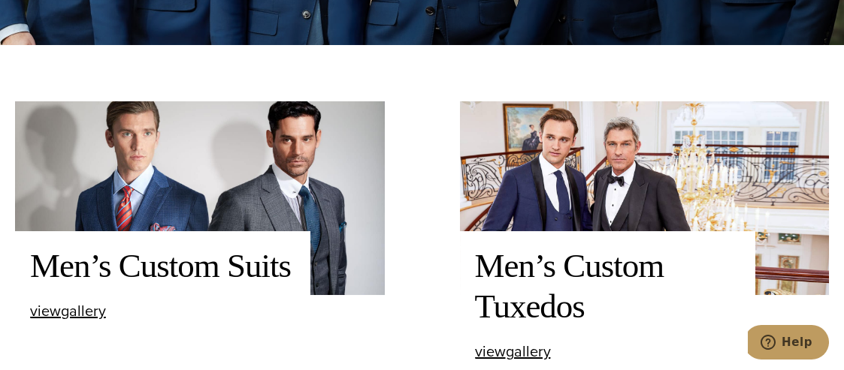  What do you see at coordinates (607, 287) in the screenshot?
I see `h2: Men’s Custom Tuxedos` at bounding box center [607, 287].